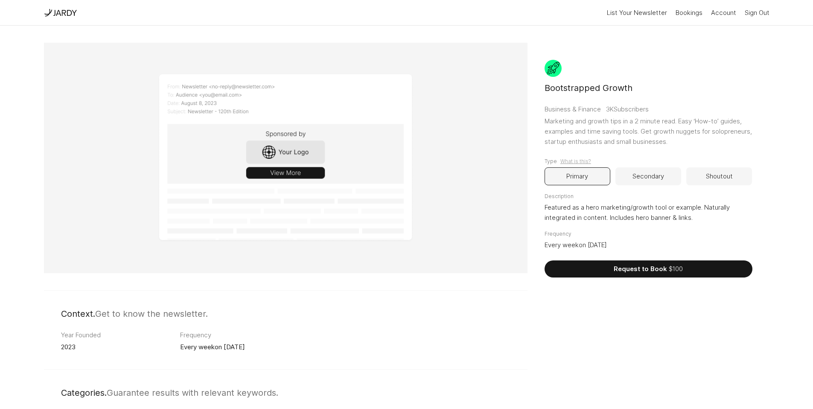 Image resolution: width=813 pixels, height=409 pixels. I want to click on button: What is this?, so click(576, 161).